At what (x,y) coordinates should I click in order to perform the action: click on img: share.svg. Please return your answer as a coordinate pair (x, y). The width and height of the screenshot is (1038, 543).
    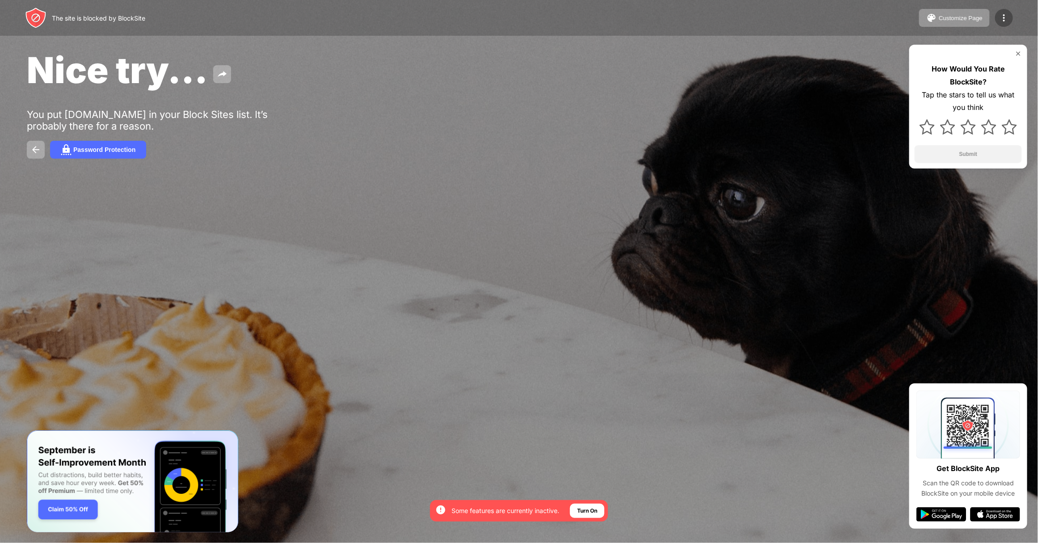
    Looking at the image, I should click on (222, 74).